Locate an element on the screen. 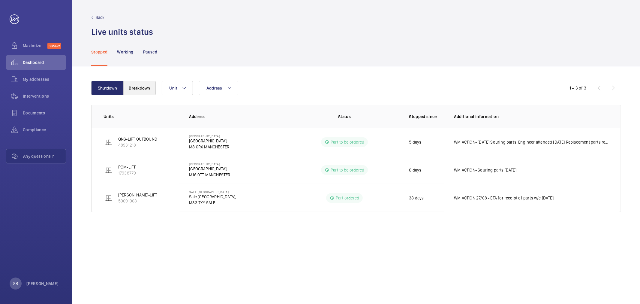 Image resolution: width=640 pixels, height=304 pixels. span: Compliance is located at coordinates (44, 130).